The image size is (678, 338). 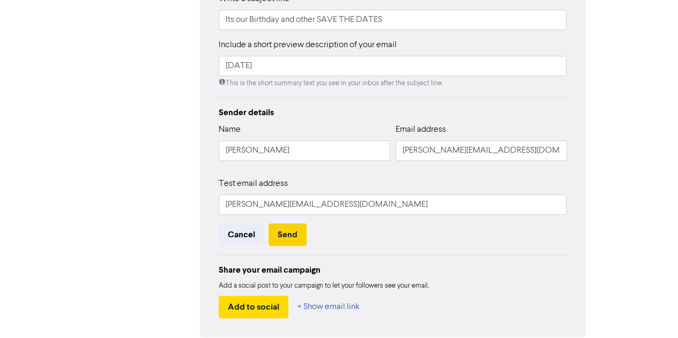 I want to click on label: Test email address, so click(x=253, y=184).